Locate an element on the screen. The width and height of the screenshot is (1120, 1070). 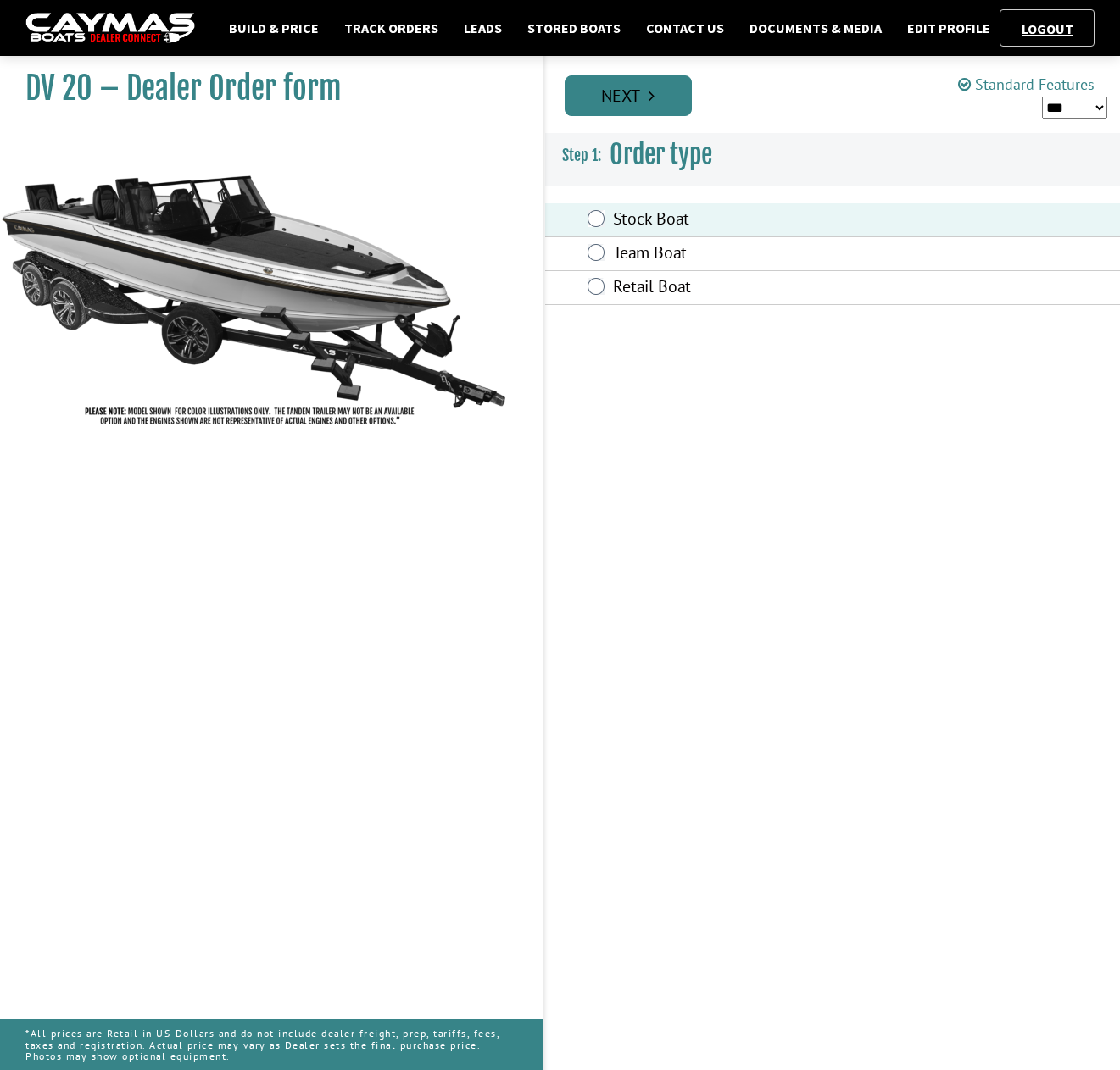
a: Build & Price is located at coordinates (274, 28).